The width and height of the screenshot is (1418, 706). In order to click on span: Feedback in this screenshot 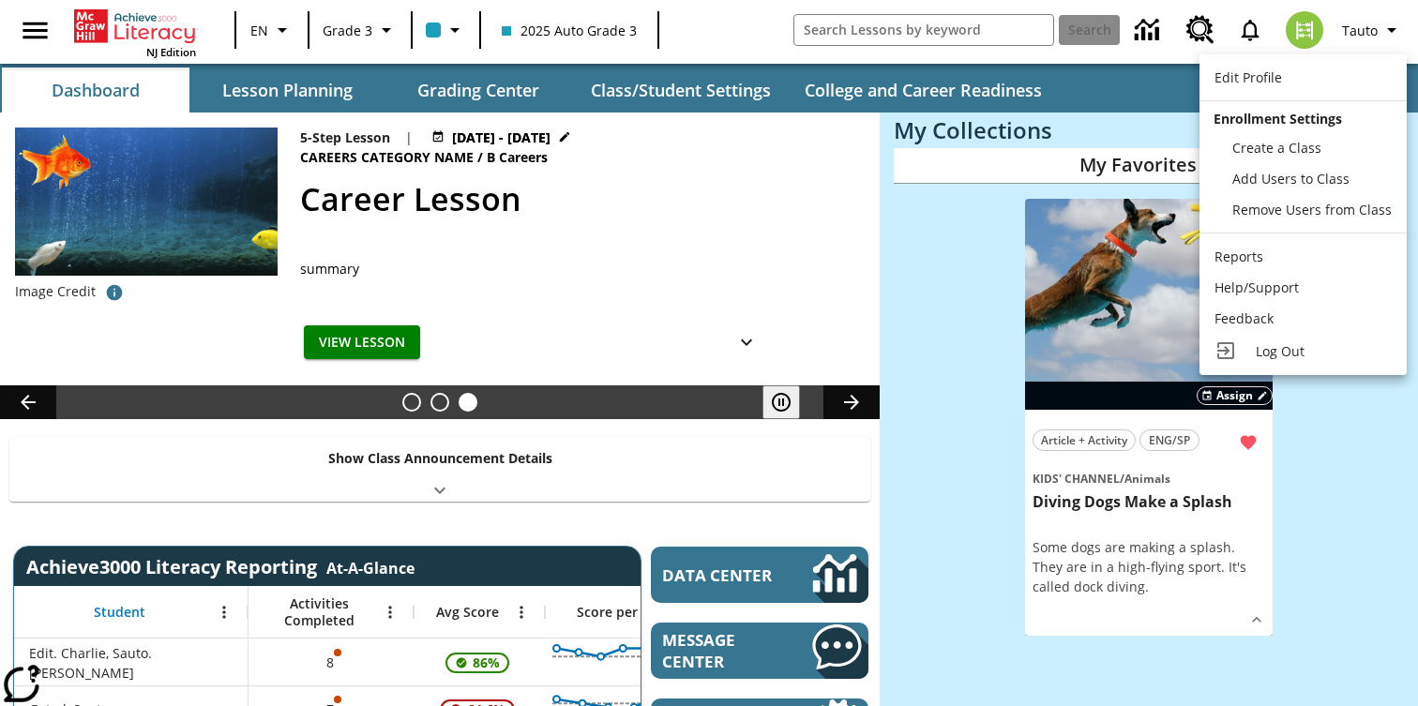, I will do `click(1244, 318)`.